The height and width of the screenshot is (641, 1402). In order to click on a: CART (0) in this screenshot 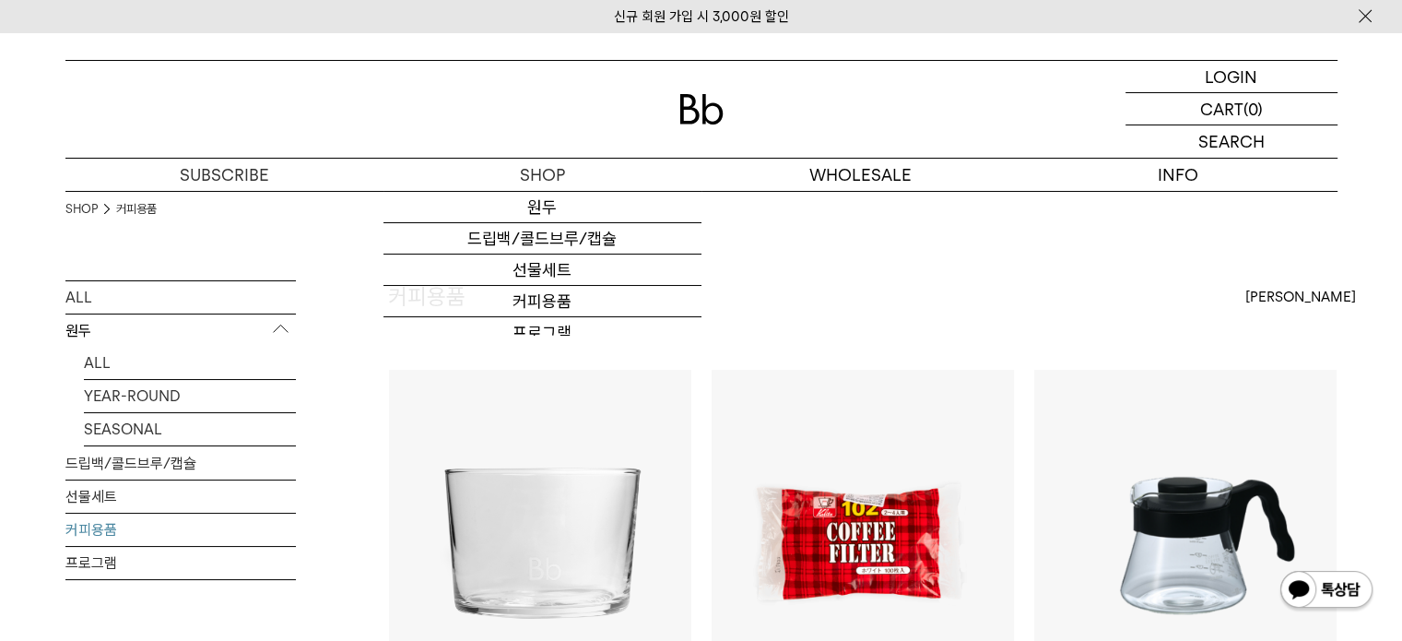, I will do `click(1232, 109)`.